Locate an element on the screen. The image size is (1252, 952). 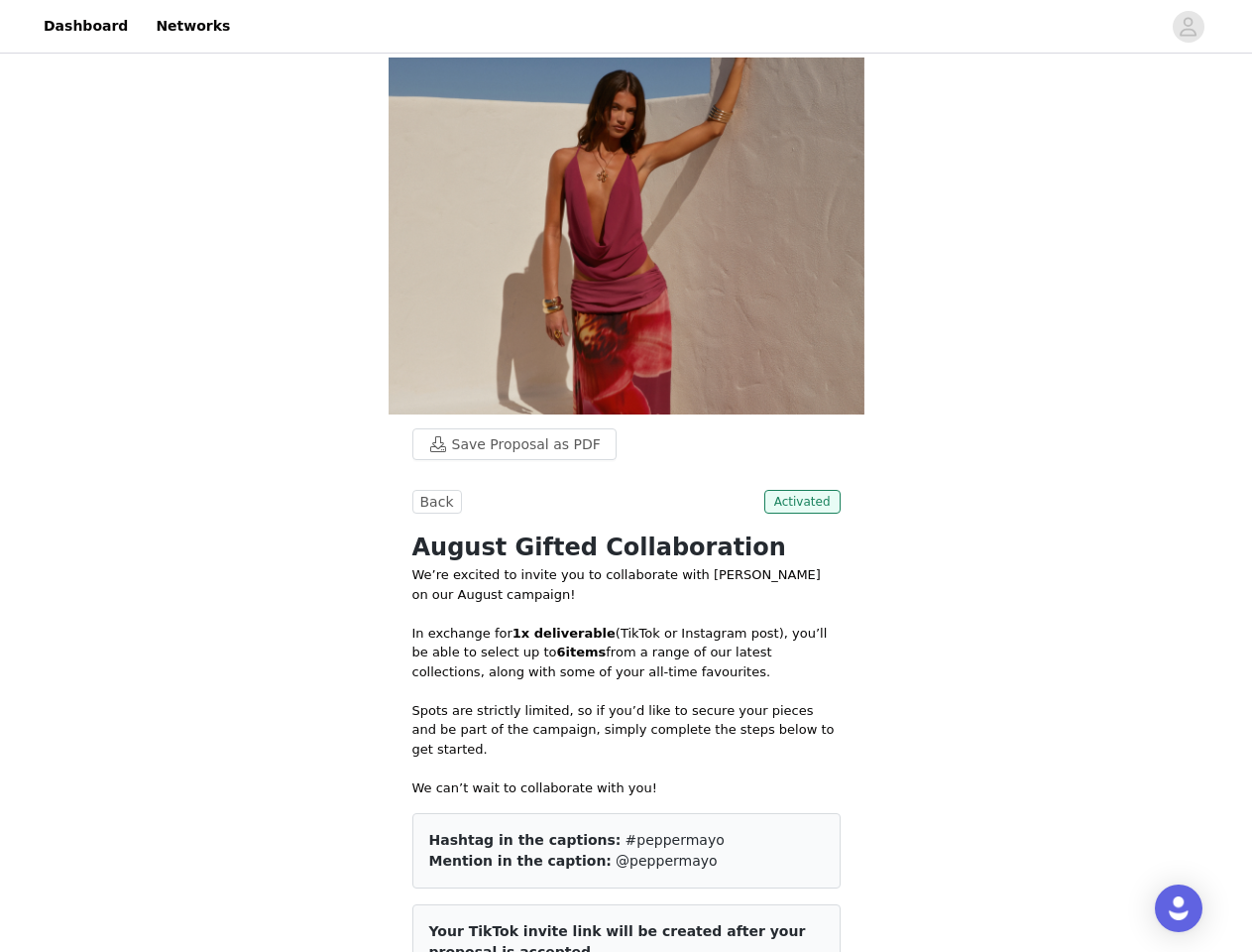
strong: 1 is located at coordinates (517, 633).